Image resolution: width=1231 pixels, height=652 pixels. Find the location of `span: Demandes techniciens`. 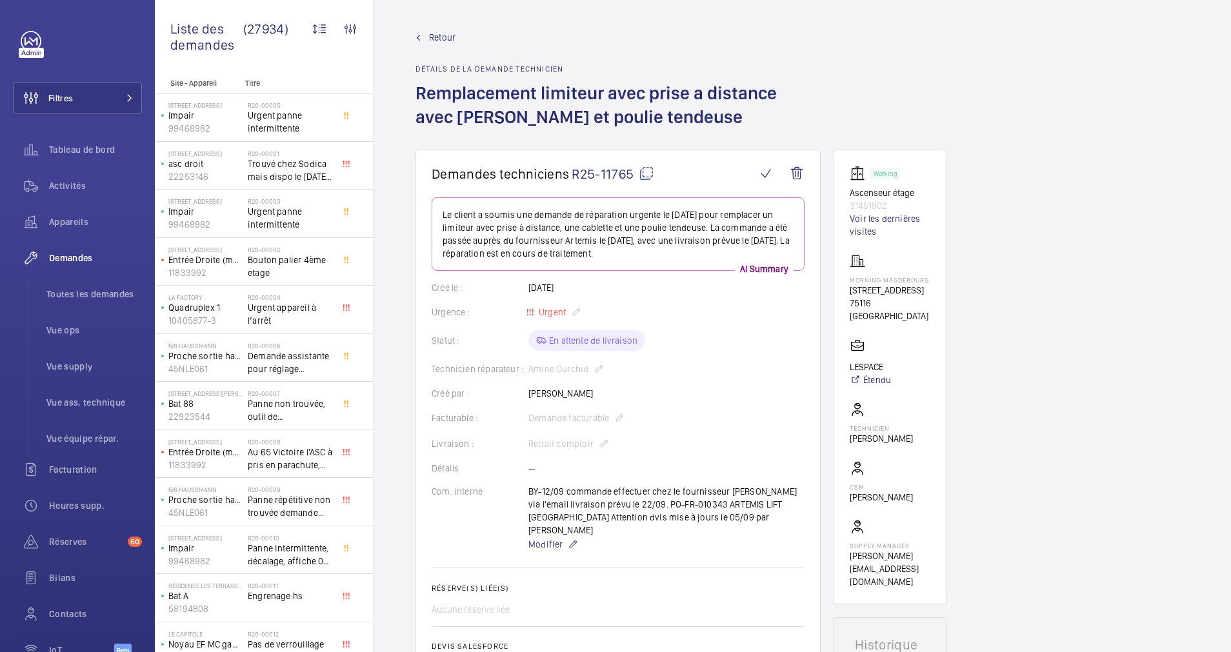

span: Demandes techniciens is located at coordinates (500, 174).